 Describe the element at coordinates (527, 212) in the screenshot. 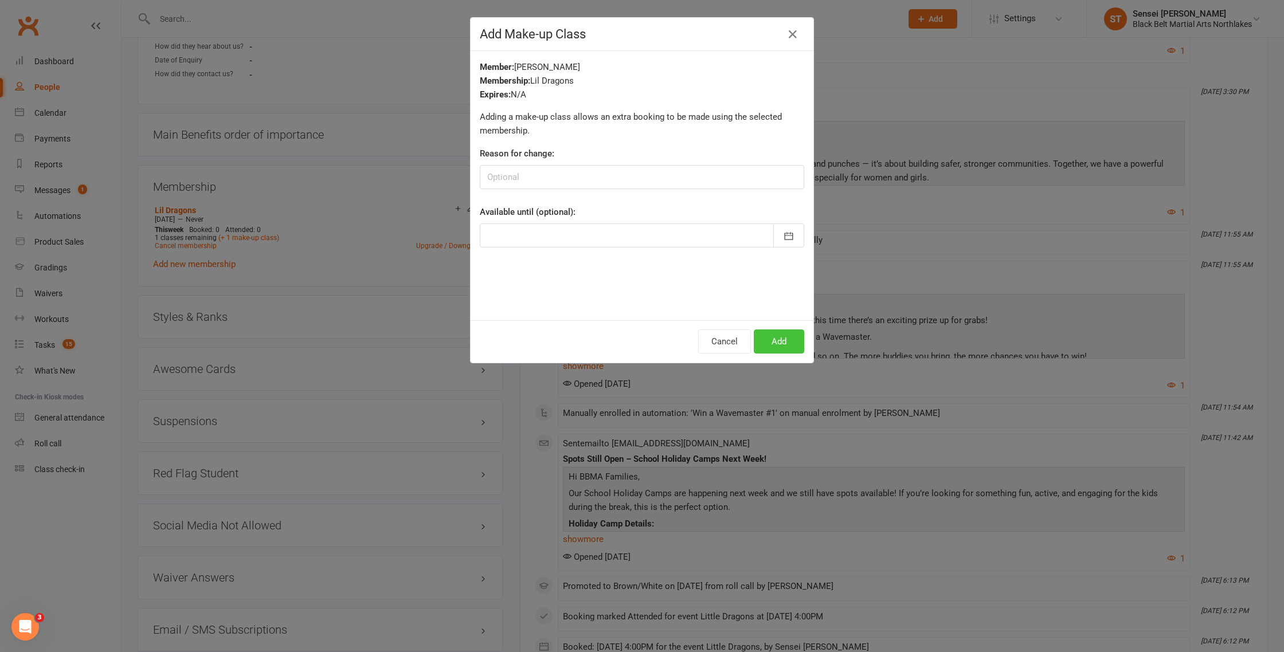

I see `label: Available until (optional):` at that location.